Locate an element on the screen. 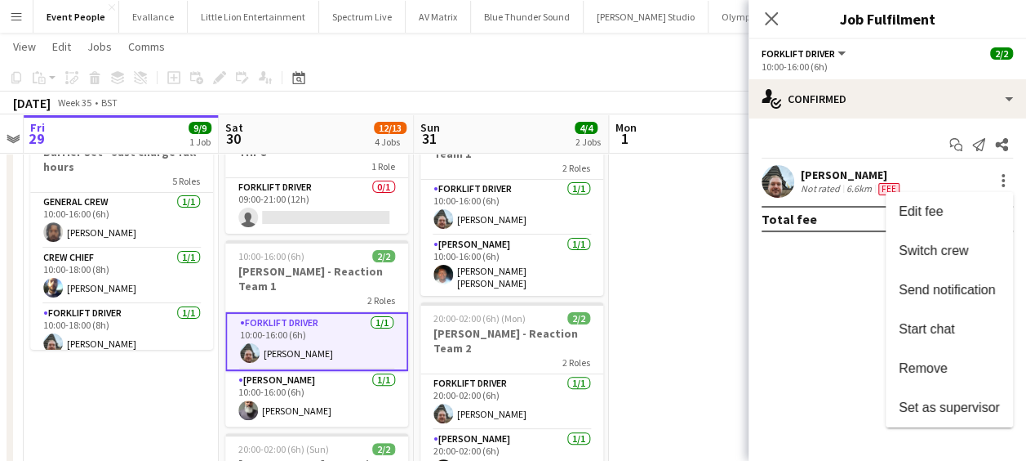 The width and height of the screenshot is (1026, 461). button: Set as supervisor is located at coordinates (950, 407).